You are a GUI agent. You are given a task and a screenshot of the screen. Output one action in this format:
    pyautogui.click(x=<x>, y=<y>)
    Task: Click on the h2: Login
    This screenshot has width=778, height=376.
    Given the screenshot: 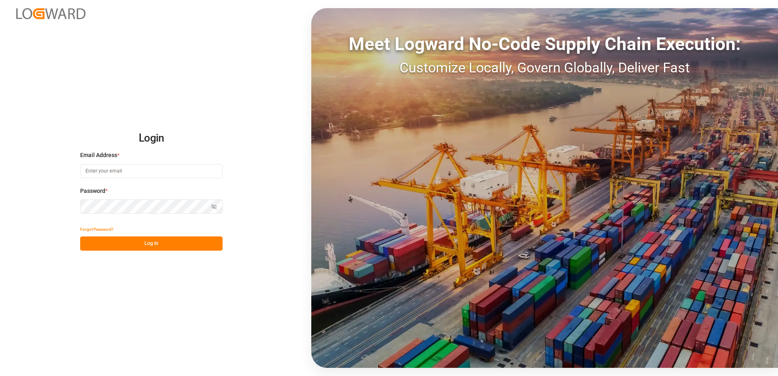 What is the action you would take?
    pyautogui.click(x=151, y=138)
    